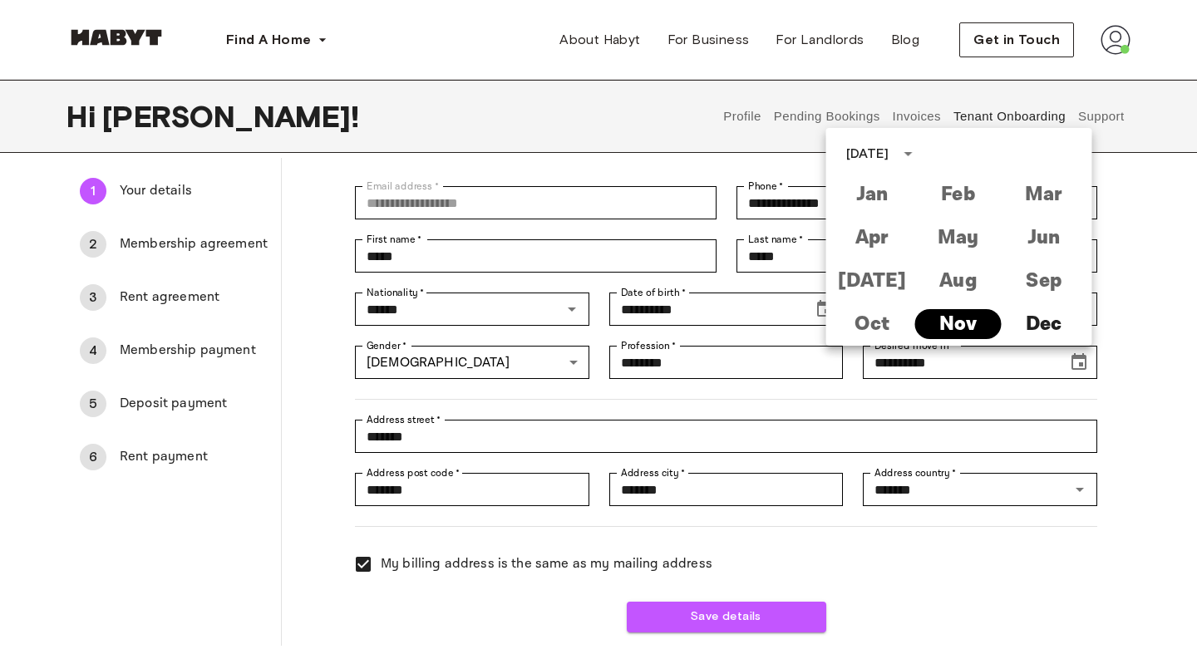 The height and width of the screenshot is (654, 1197). Describe the element at coordinates (194, 351) in the screenshot. I see `span: Membership payment` at that location.